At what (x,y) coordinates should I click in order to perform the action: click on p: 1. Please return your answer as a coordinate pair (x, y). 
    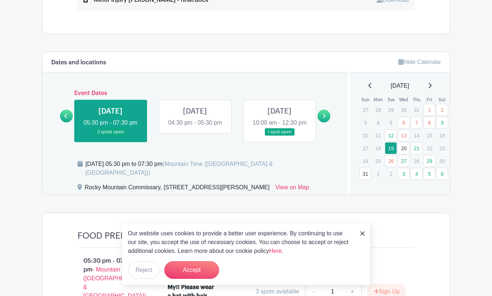
    Looking at the image, I should click on (378, 174).